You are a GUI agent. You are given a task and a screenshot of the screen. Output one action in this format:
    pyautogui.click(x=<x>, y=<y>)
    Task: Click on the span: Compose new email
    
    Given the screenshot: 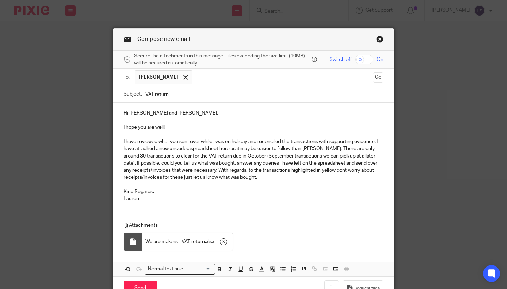 What is the action you would take?
    pyautogui.click(x=164, y=39)
    